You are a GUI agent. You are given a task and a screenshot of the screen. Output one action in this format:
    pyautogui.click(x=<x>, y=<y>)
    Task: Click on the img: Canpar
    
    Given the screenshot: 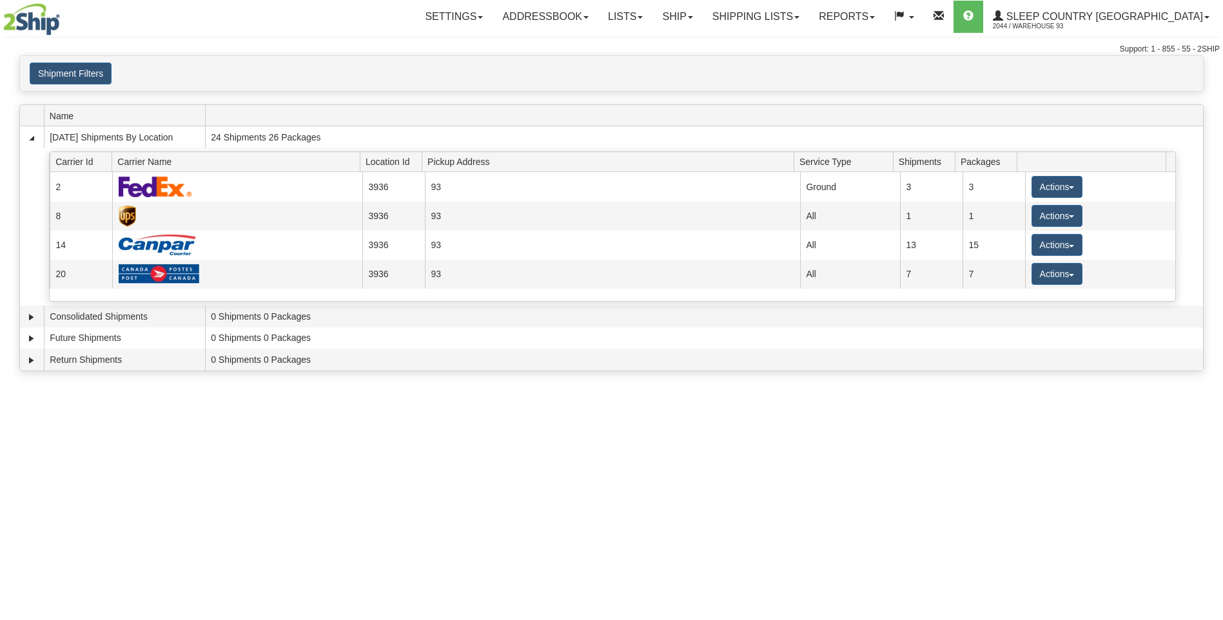 What is the action you would take?
    pyautogui.click(x=157, y=245)
    